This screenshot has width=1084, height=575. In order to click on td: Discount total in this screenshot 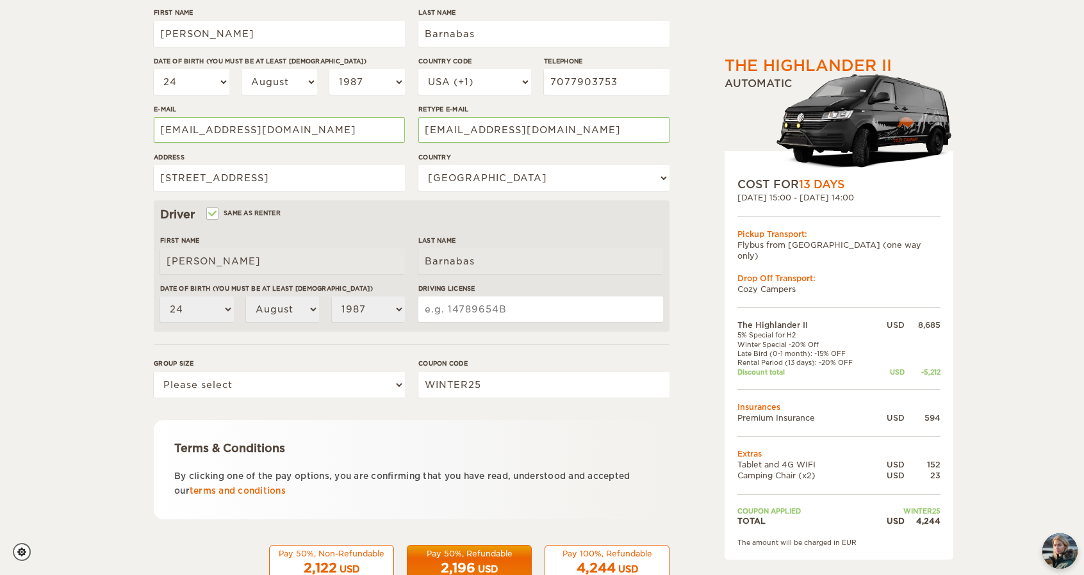, I will do `click(807, 372)`.